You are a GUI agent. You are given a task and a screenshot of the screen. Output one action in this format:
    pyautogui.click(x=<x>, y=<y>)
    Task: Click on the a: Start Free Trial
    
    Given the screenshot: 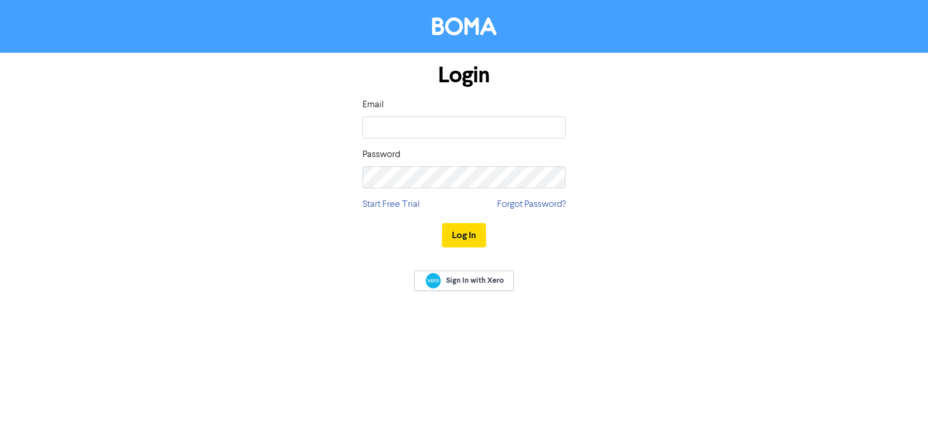 What is the action you would take?
    pyautogui.click(x=391, y=205)
    